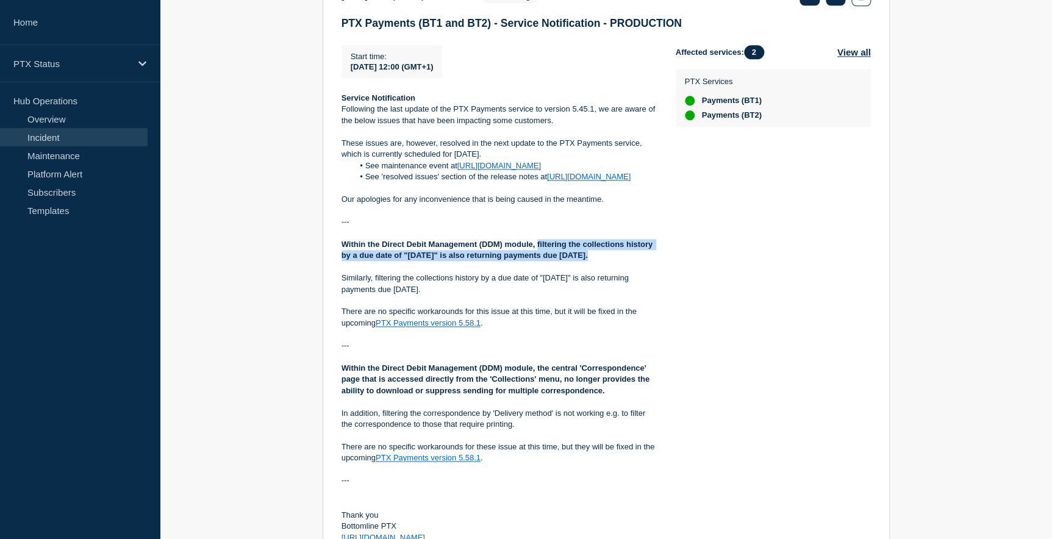  I want to click on p: In addition, filtering the correspondence by 'Delivery method' is not working e.g. to filter the ..., so click(499, 419).